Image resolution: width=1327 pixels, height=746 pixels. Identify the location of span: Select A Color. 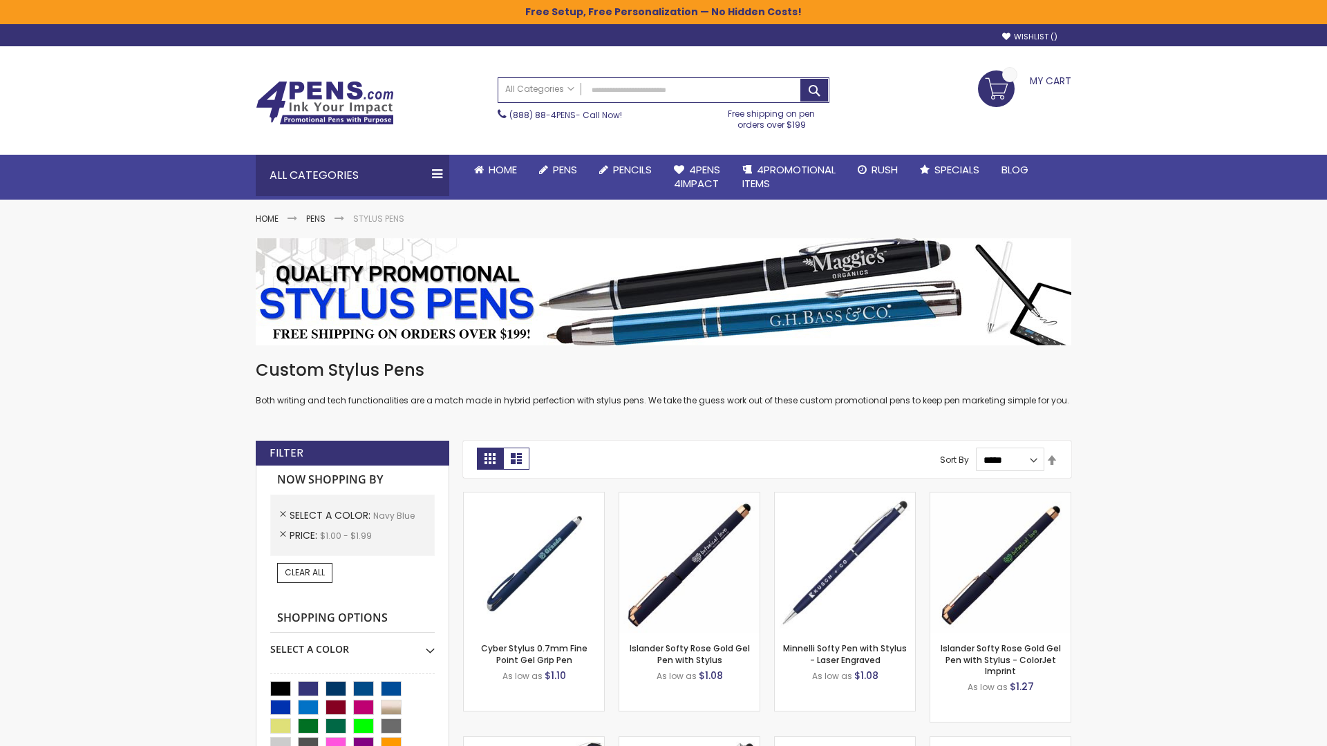
(331, 515).